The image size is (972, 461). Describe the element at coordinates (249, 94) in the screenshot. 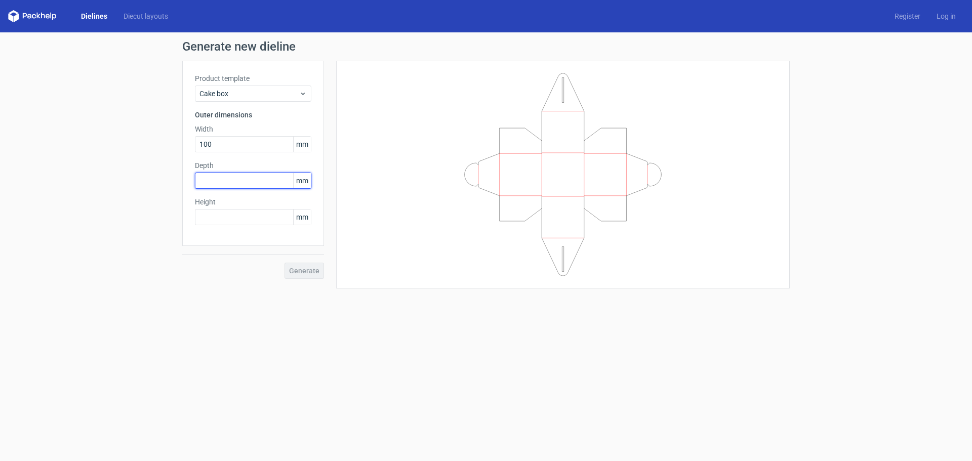

I see `span: Cake box` at that location.